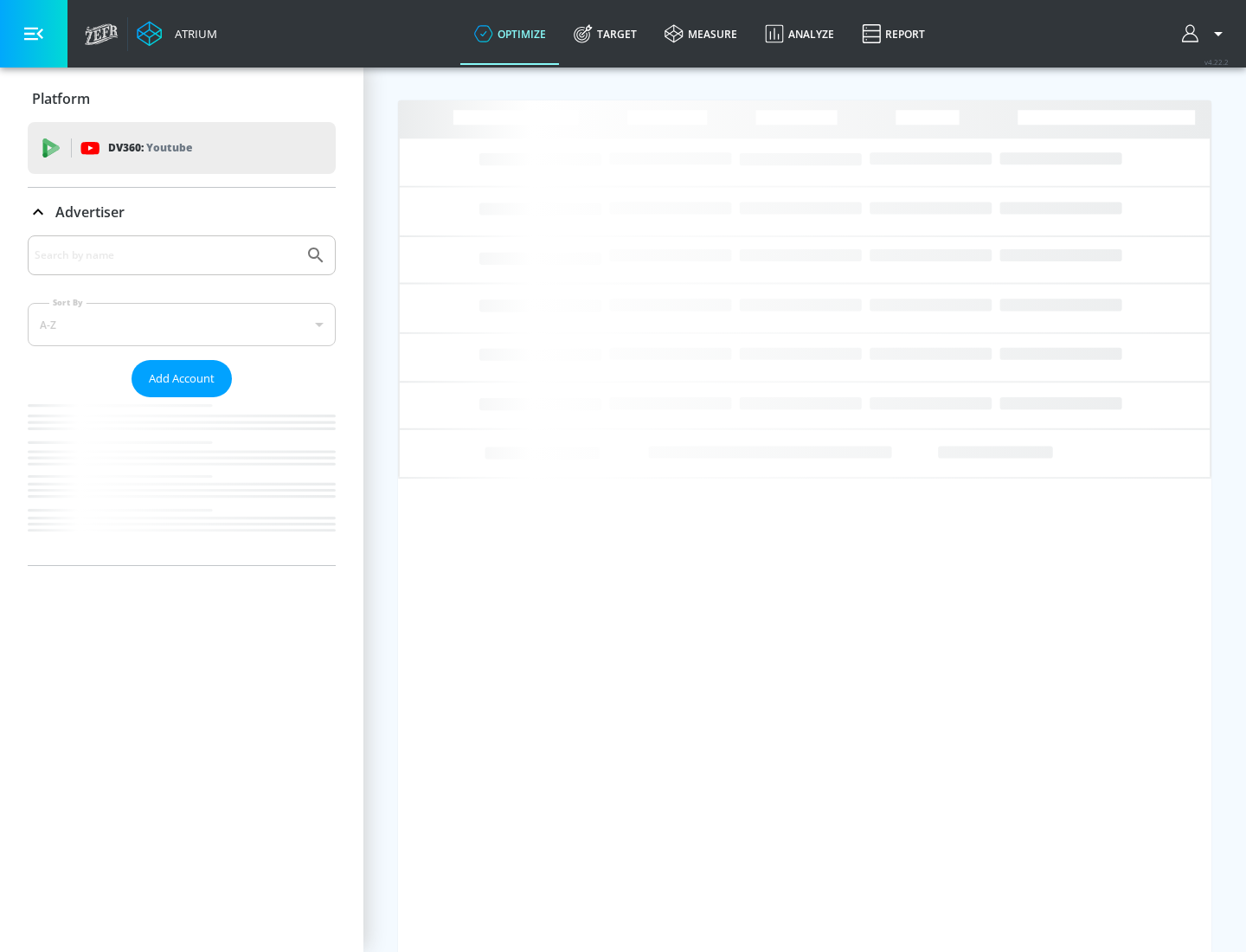 The width and height of the screenshot is (1246, 952). What do you see at coordinates (68, 302) in the screenshot?
I see `label: Sort By` at bounding box center [68, 302].